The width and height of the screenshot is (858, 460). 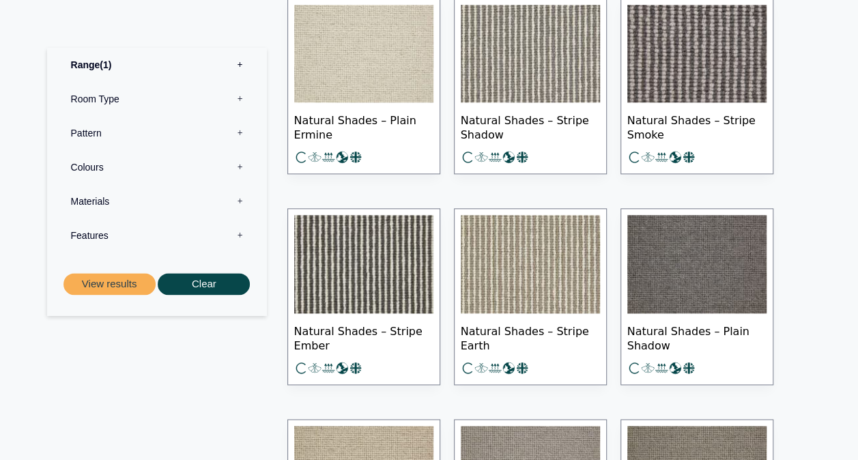 I want to click on a: Natural Shades – Plain Shadow, so click(x=697, y=296).